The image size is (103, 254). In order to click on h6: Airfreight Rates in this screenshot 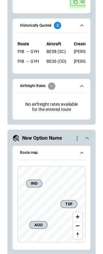, I will do `click(32, 86)`.